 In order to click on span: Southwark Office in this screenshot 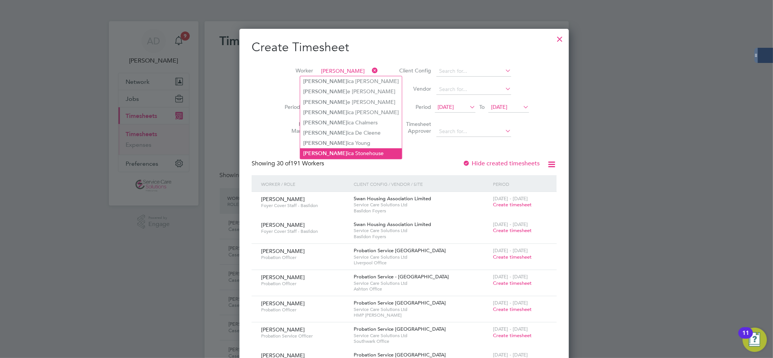, I will do `click(421, 341)`.